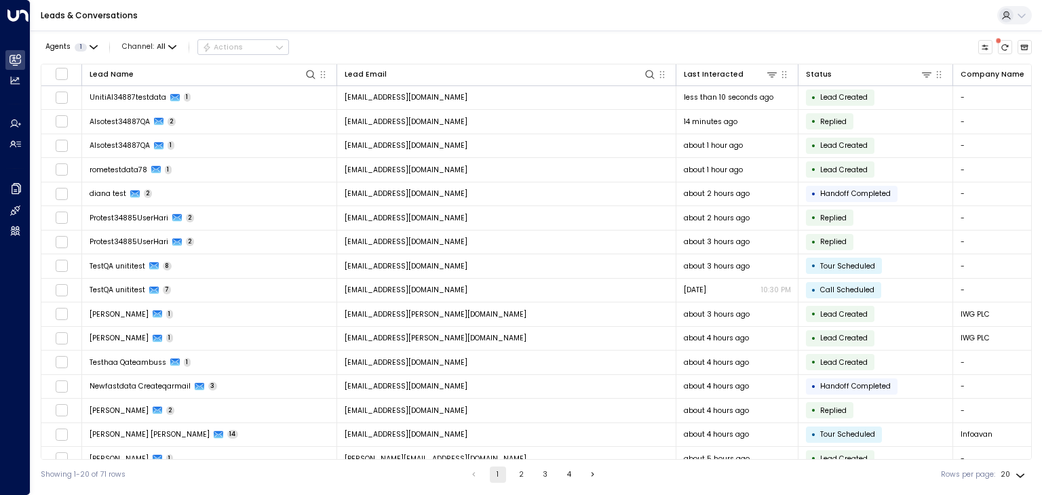  Describe the element at coordinates (533, 475) in the screenshot. I see `nav: pagination navigation` at that location.